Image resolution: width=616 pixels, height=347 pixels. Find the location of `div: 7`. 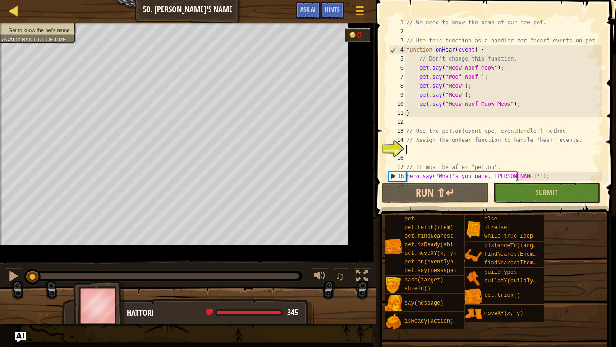

div: 7 is located at coordinates (398, 77).